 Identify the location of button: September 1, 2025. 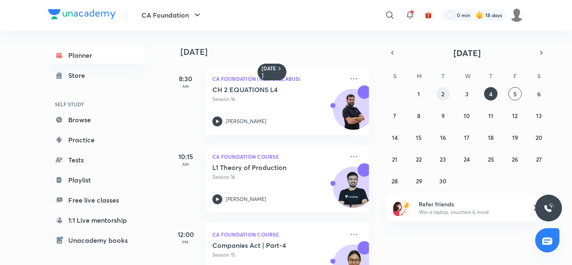
(419, 94).